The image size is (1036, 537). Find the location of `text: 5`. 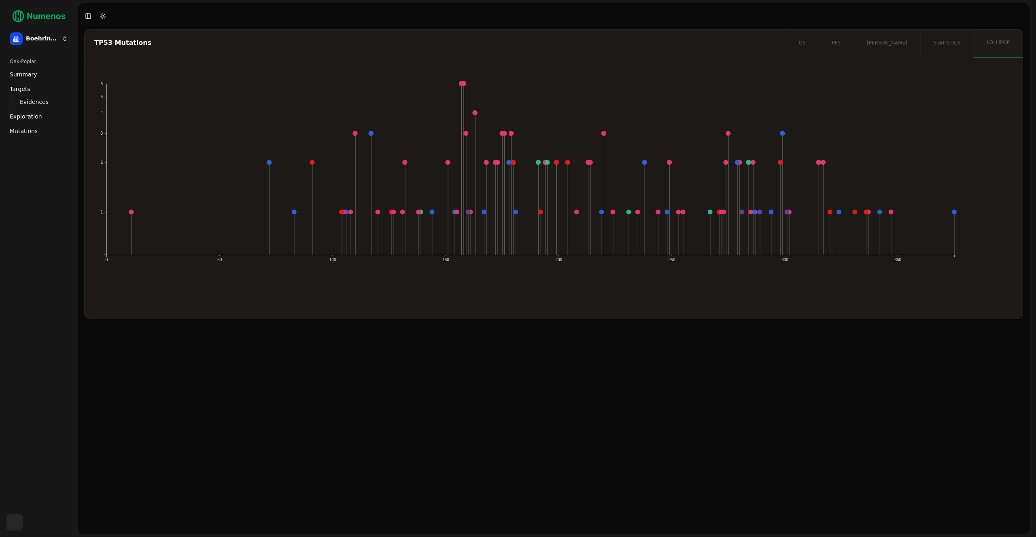

text: 5 is located at coordinates (102, 97).